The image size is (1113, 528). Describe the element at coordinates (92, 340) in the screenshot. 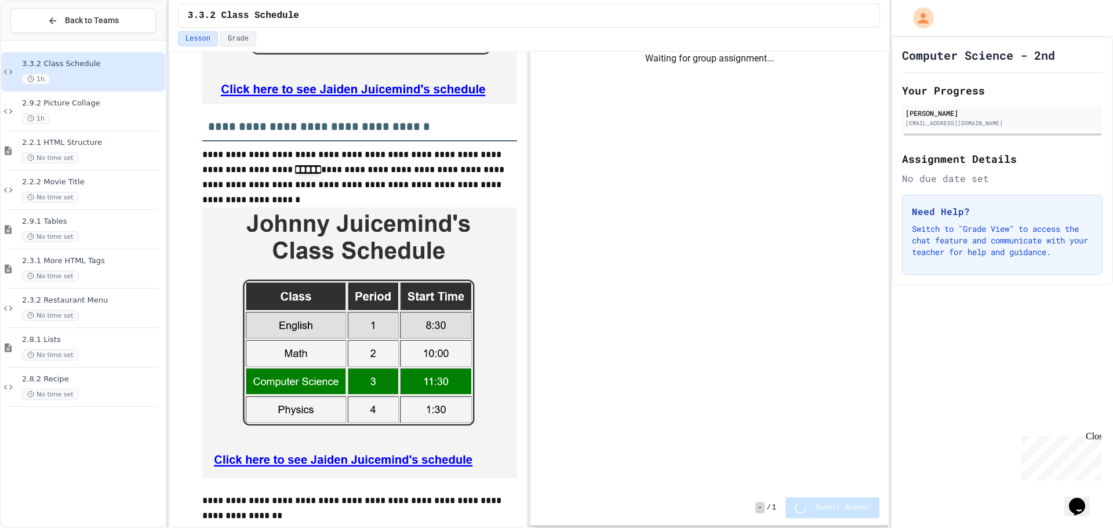

I see `span: 2.8.1 Lists` at that location.